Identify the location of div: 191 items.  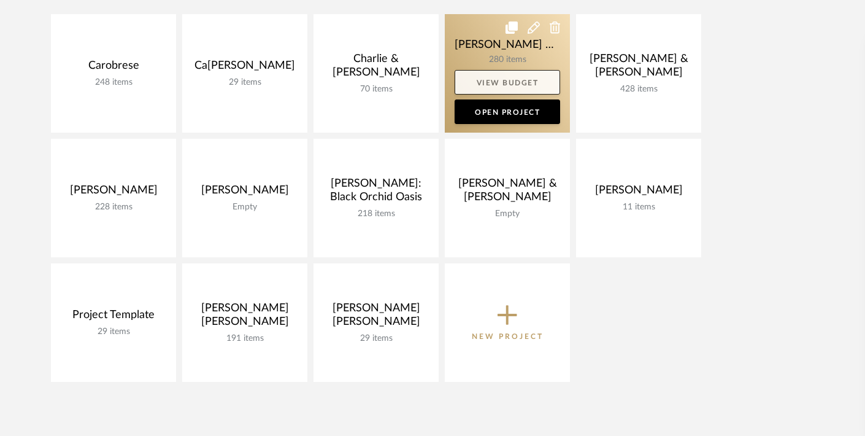
(245, 338).